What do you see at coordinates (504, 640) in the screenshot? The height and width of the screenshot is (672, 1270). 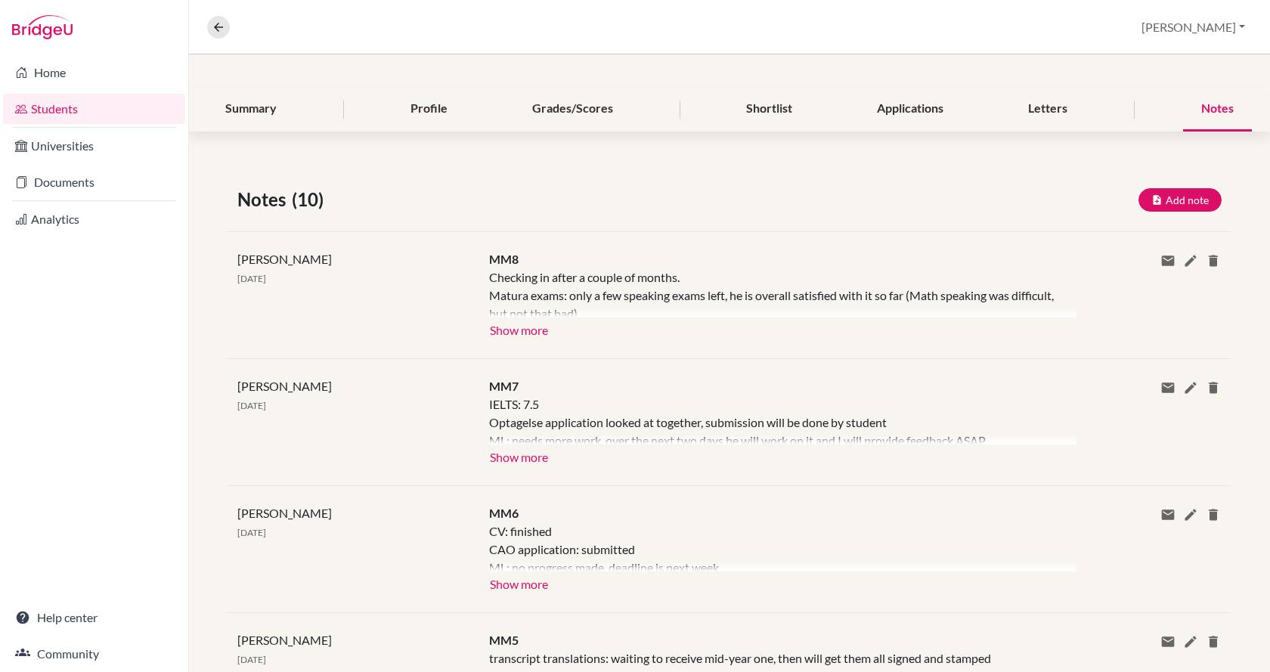 I see `span: MM5` at bounding box center [504, 640].